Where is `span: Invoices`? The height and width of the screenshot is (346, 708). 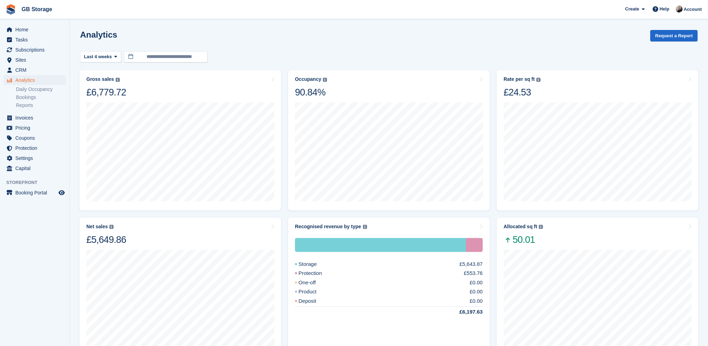 span: Invoices is located at coordinates (36, 118).